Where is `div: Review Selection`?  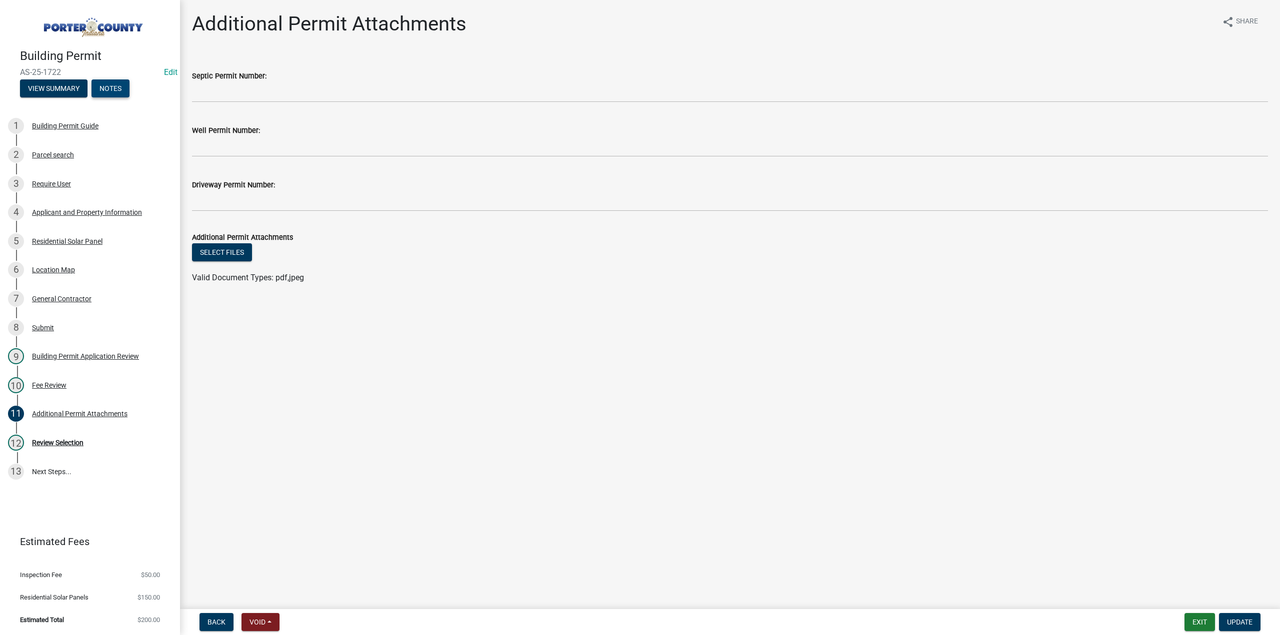
div: Review Selection is located at coordinates (57, 443).